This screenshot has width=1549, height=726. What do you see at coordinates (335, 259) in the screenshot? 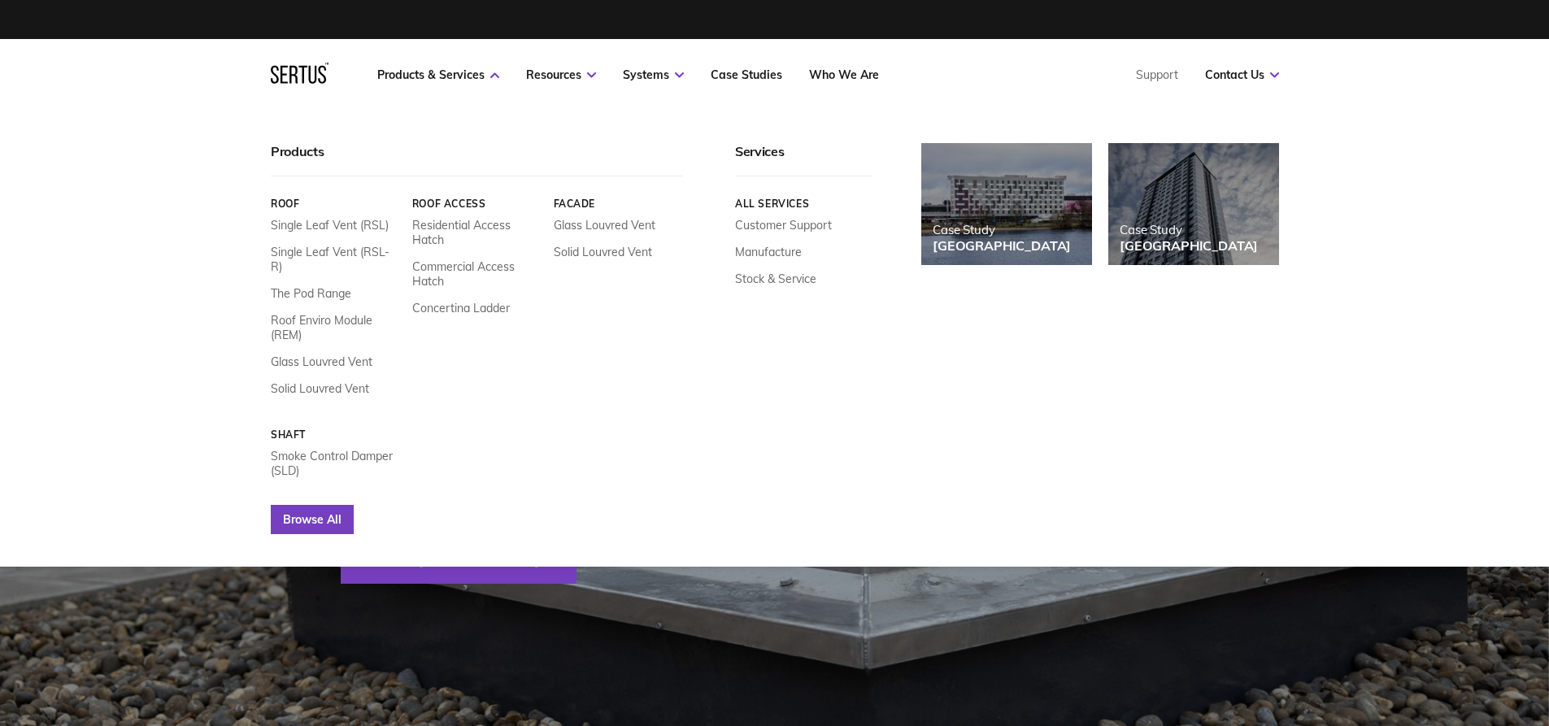
I see `a: Single Leaf Vent (RSL-R)` at bounding box center [335, 259].